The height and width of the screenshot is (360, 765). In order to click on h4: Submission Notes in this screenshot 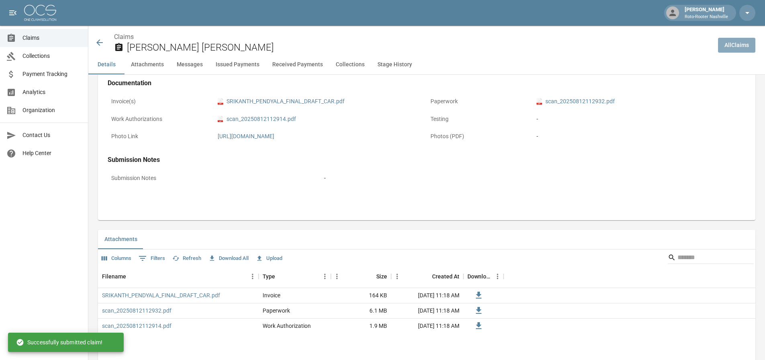, I will do `click(427, 160)`.